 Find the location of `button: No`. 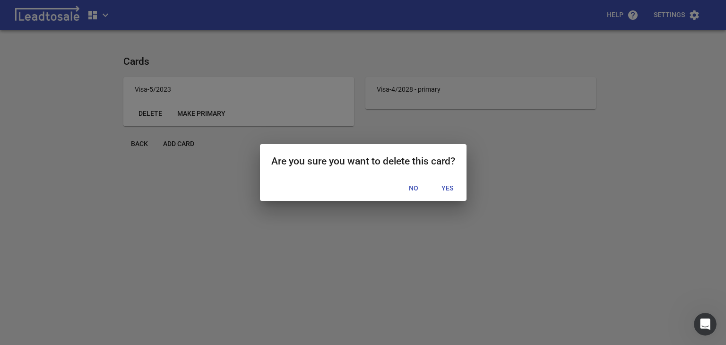

button: No is located at coordinates (414, 189).